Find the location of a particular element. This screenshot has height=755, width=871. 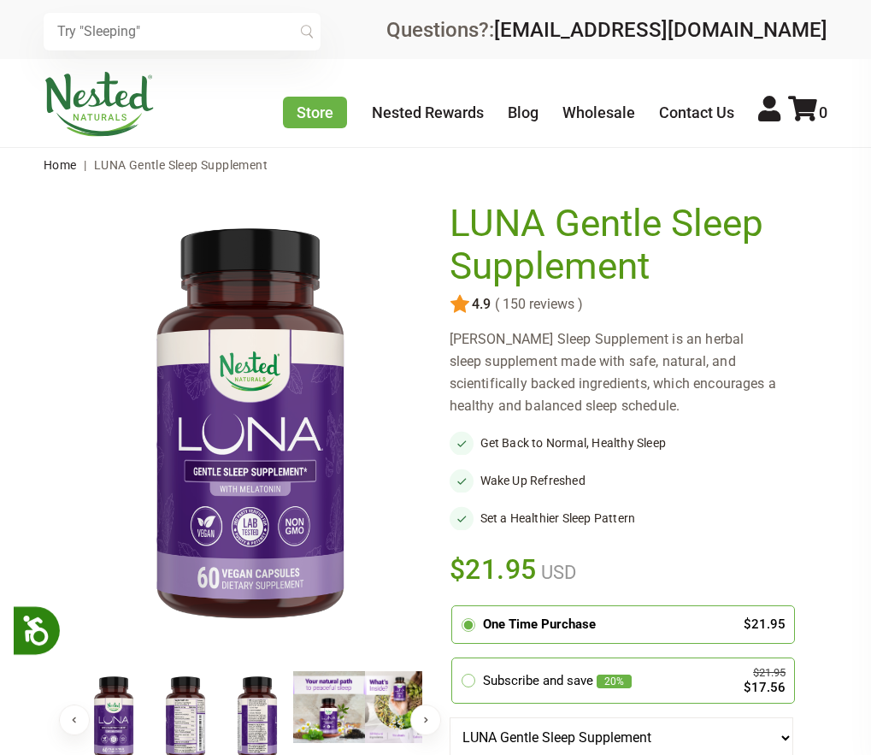

span: USD is located at coordinates (557, 572).